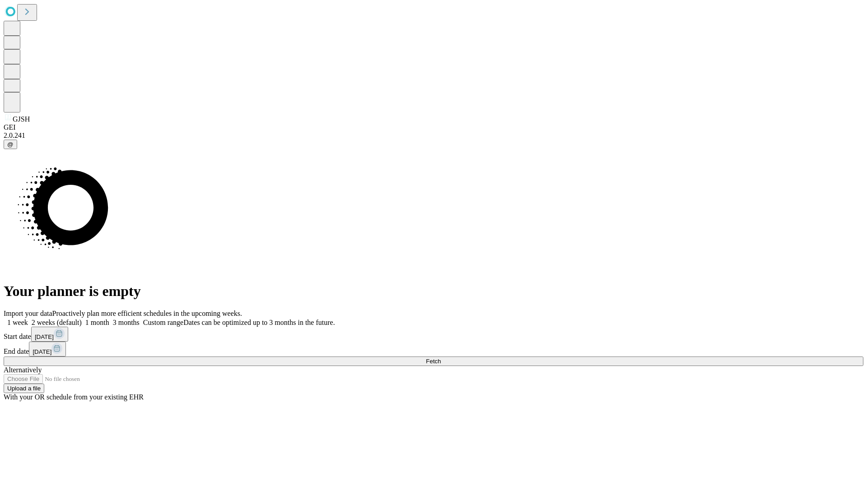  I want to click on span: 3 months, so click(126, 322).